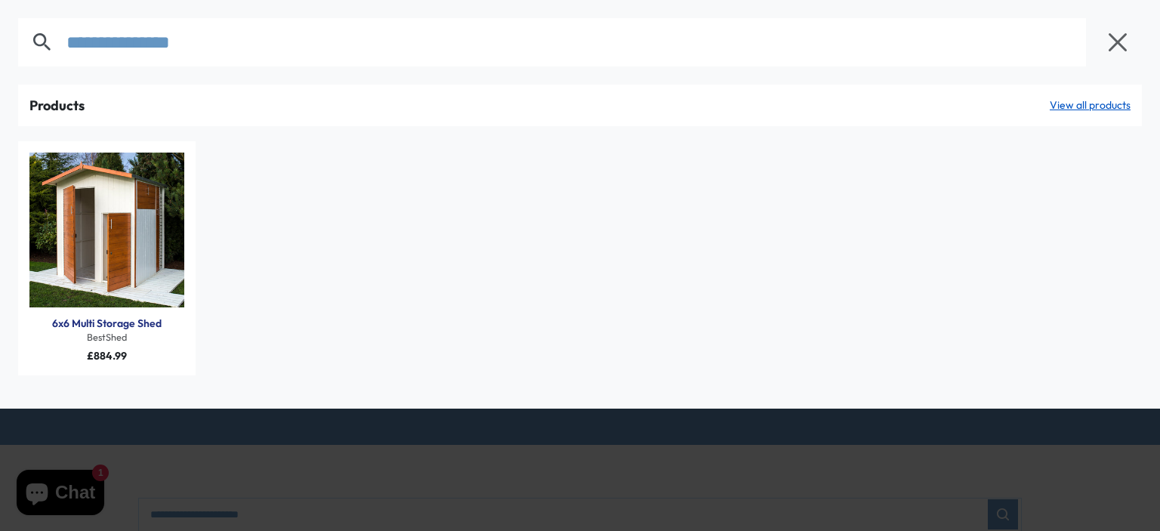 The width and height of the screenshot is (1160, 531). I want to click on a: Products: 6x6 Multi Storage Shed, so click(106, 230).